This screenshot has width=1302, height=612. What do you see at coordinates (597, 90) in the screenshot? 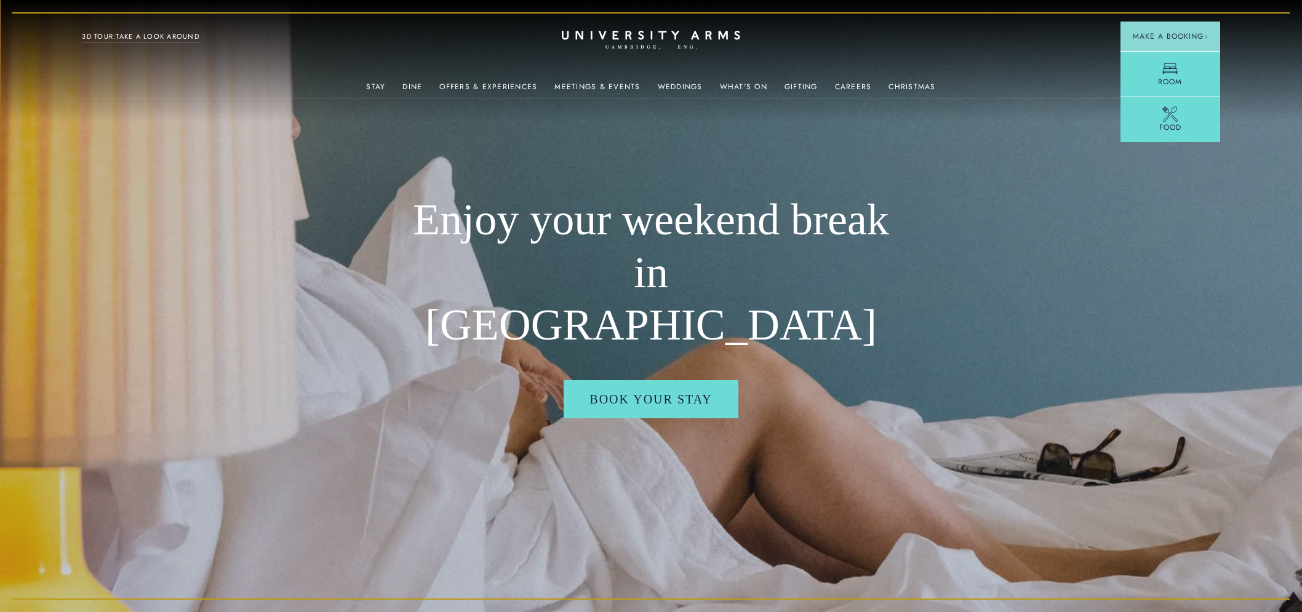
I see `a: Meetings & Events` at bounding box center [597, 90].